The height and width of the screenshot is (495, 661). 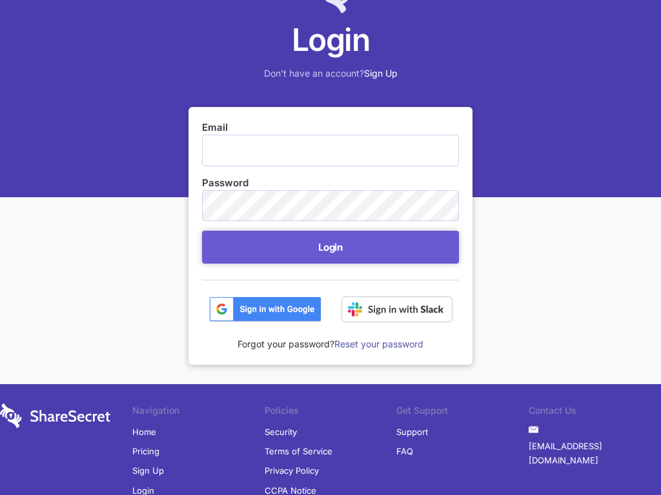 What do you see at coordinates (330, 337) in the screenshot?
I see `div: Forgot your password?` at bounding box center [330, 337].